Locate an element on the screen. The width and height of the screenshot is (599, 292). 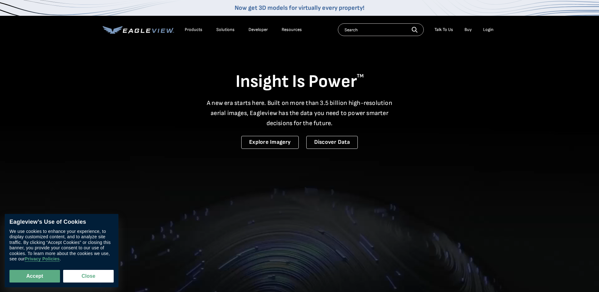
h1: Insight Is Power is located at coordinates (299, 82).